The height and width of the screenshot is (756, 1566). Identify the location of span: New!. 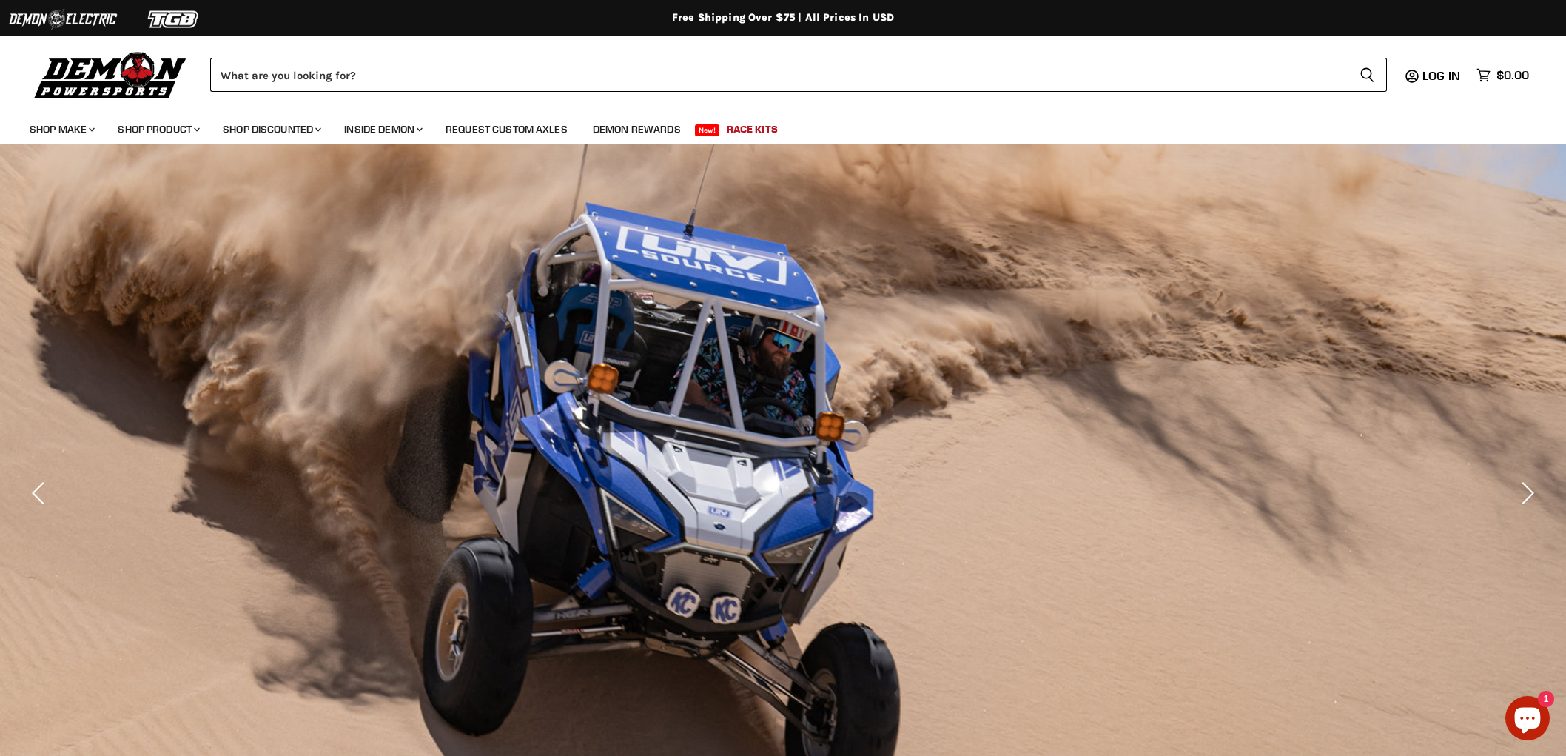
(707, 130).